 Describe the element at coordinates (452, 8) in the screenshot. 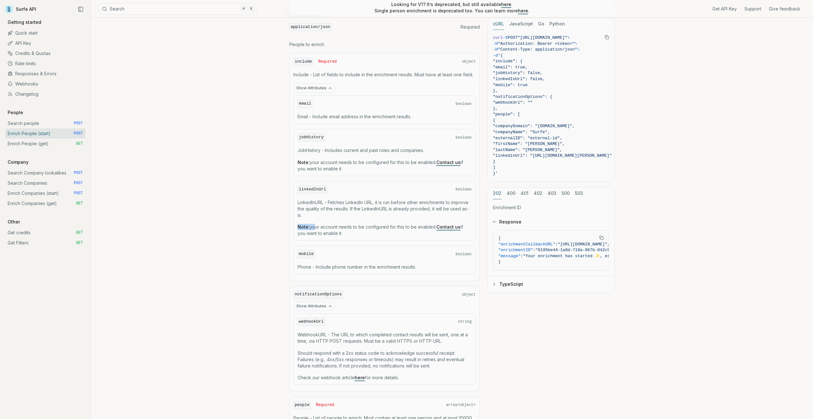

I see `p: Looking for V1? It’s deprecated, but still available . Single person enrichment is deprecated too...` at that location.